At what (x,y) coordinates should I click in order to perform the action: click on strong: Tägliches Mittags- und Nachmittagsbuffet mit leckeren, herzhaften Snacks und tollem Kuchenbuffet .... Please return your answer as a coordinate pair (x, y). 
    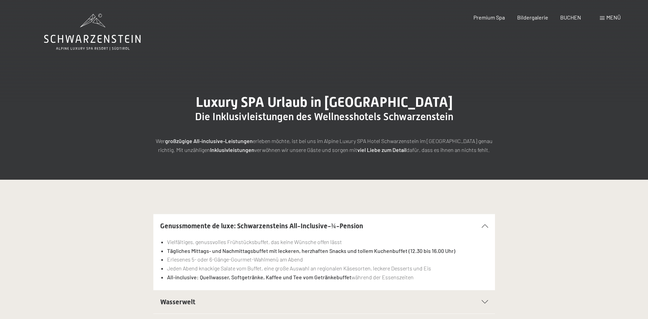
    Looking at the image, I should click on (311, 250).